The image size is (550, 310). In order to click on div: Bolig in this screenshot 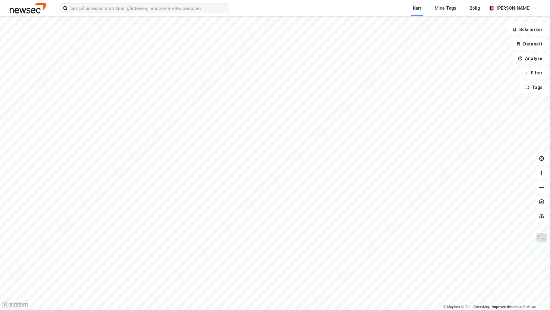, I will do `click(475, 8)`.